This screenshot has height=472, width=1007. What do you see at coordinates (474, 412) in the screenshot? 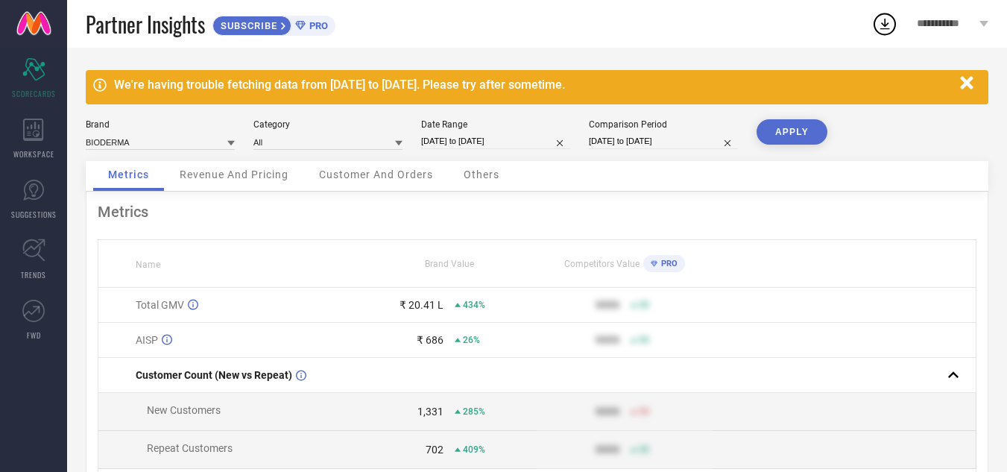
I see `span: 285%` at bounding box center [474, 412].